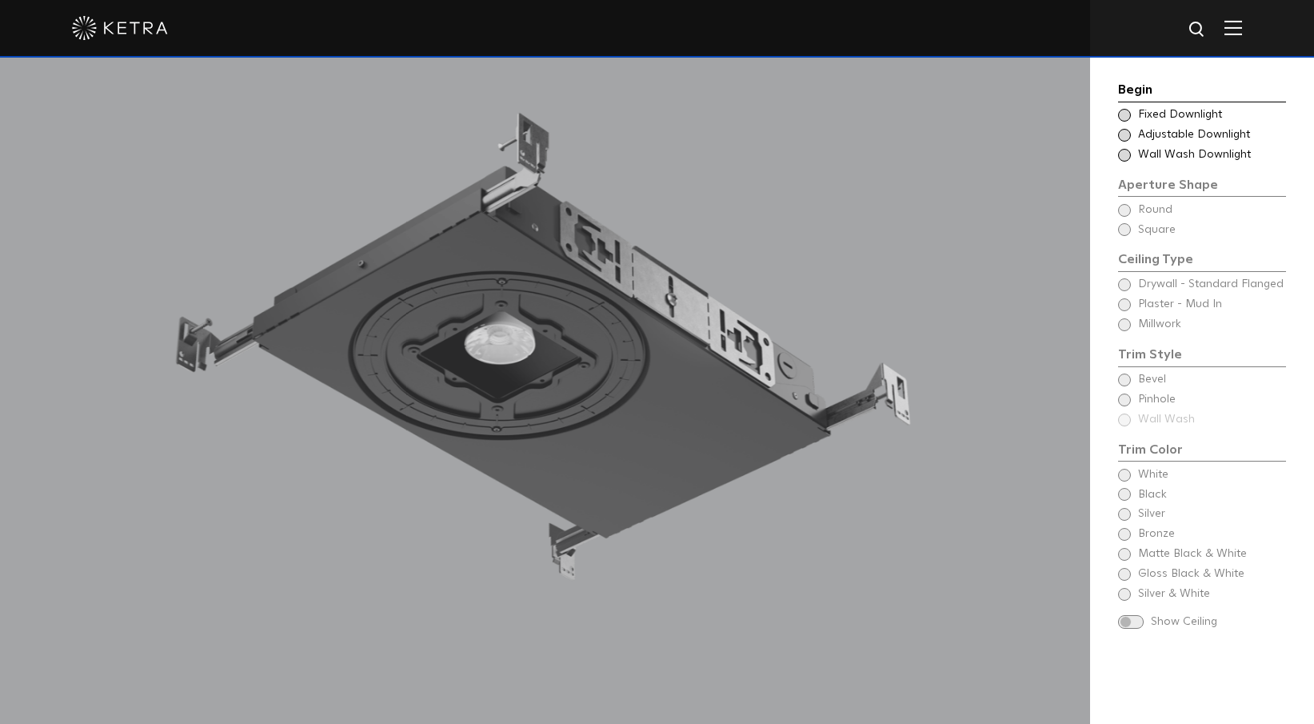 The width and height of the screenshot is (1314, 724). Describe the element at coordinates (1210, 135) in the screenshot. I see `span: Adjustable Downlight` at that location.